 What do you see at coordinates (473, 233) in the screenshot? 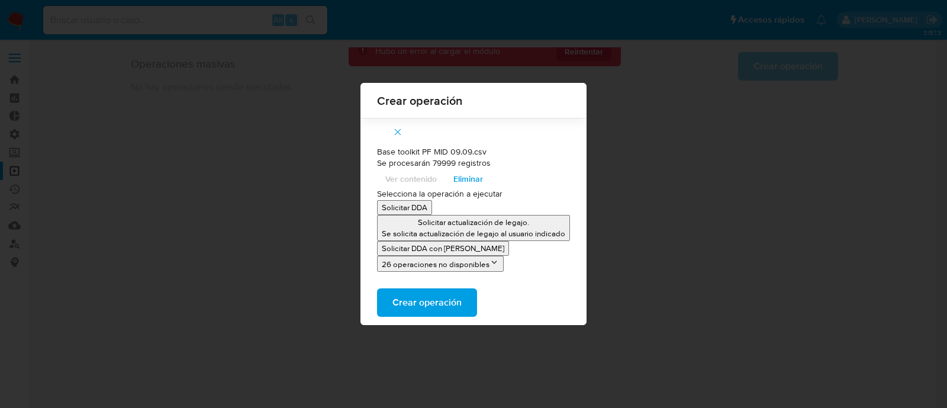
I see `p: Se solicita actualización de legajo al usuario indicado` at bounding box center [473, 233].